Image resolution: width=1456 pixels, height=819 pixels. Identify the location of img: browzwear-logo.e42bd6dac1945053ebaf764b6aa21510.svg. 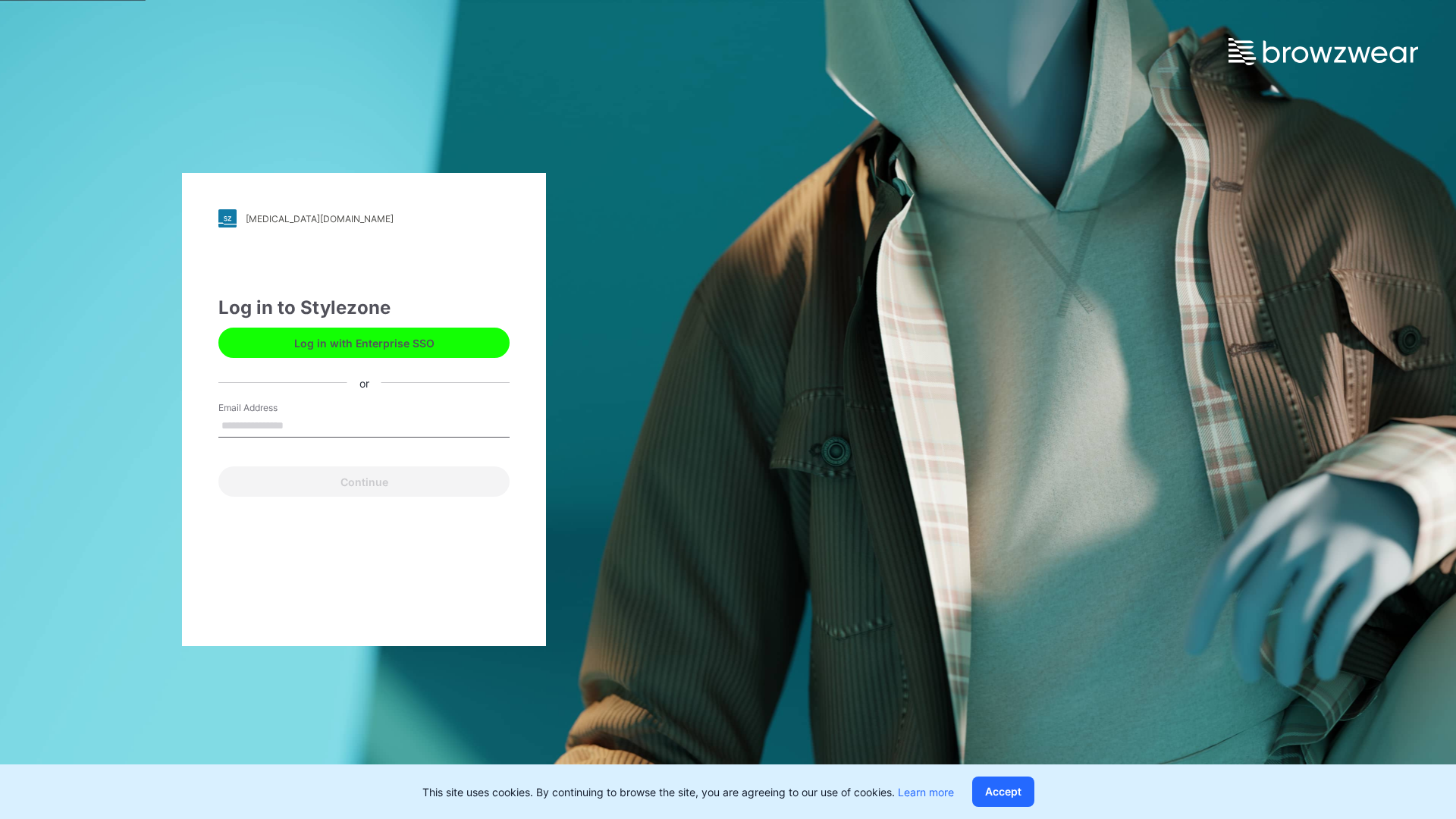
(1324, 51).